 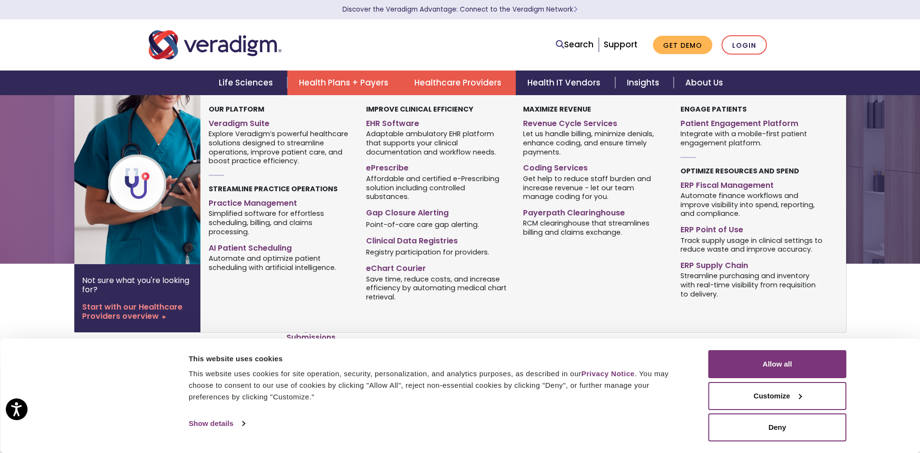 I want to click on a: ePrescribe, so click(x=437, y=166).